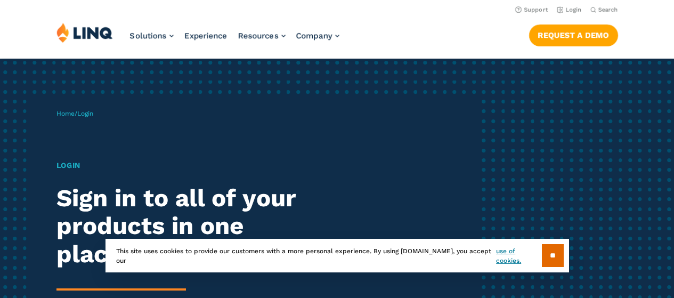 This screenshot has height=298, width=674. What do you see at coordinates (235, 40) in the screenshot?
I see `nav: Primary Navigation` at bounding box center [235, 40].